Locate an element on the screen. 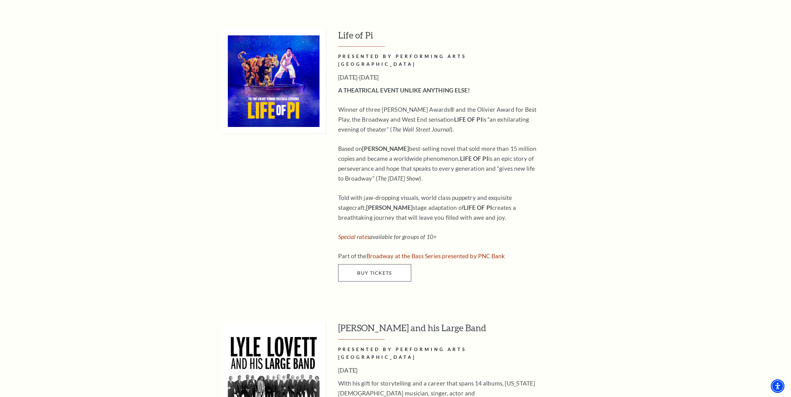 This screenshot has height=397, width=791. a: Special rates is located at coordinates (354, 237).